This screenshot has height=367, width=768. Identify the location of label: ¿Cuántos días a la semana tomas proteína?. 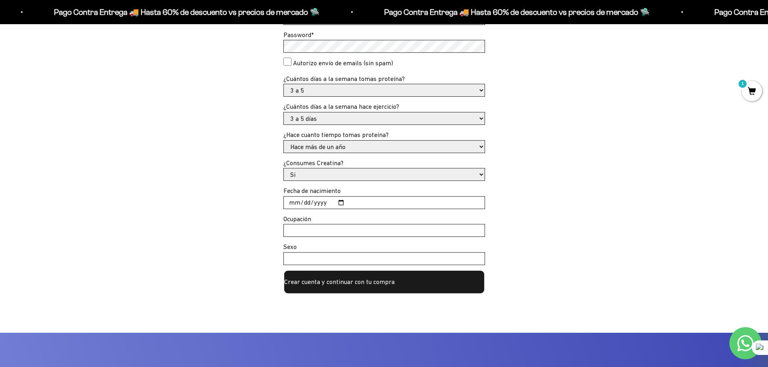
(344, 79).